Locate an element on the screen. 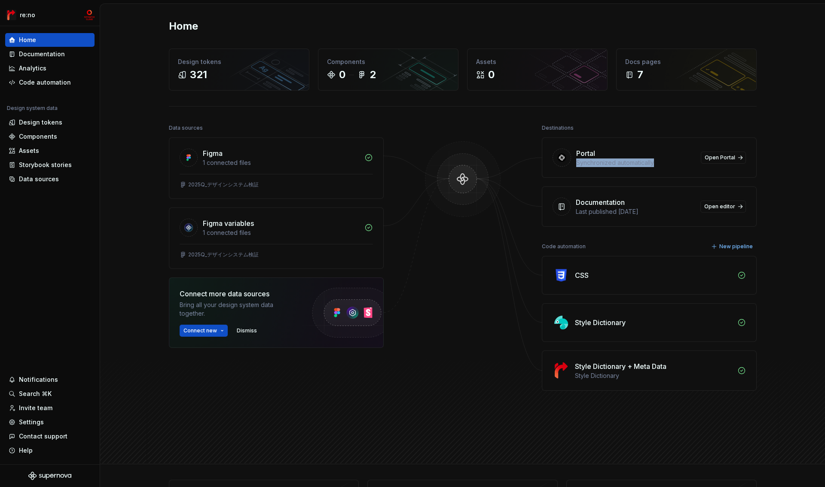 This screenshot has height=487, width=825. button: New pipeline is located at coordinates (733, 247).